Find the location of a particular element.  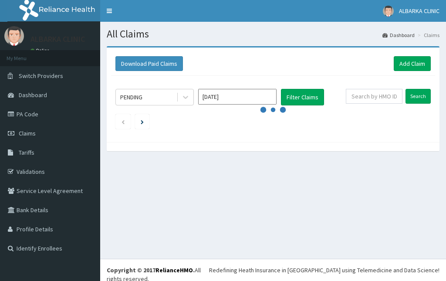

p: ALBARKA CLINIC is located at coordinates (58, 39).